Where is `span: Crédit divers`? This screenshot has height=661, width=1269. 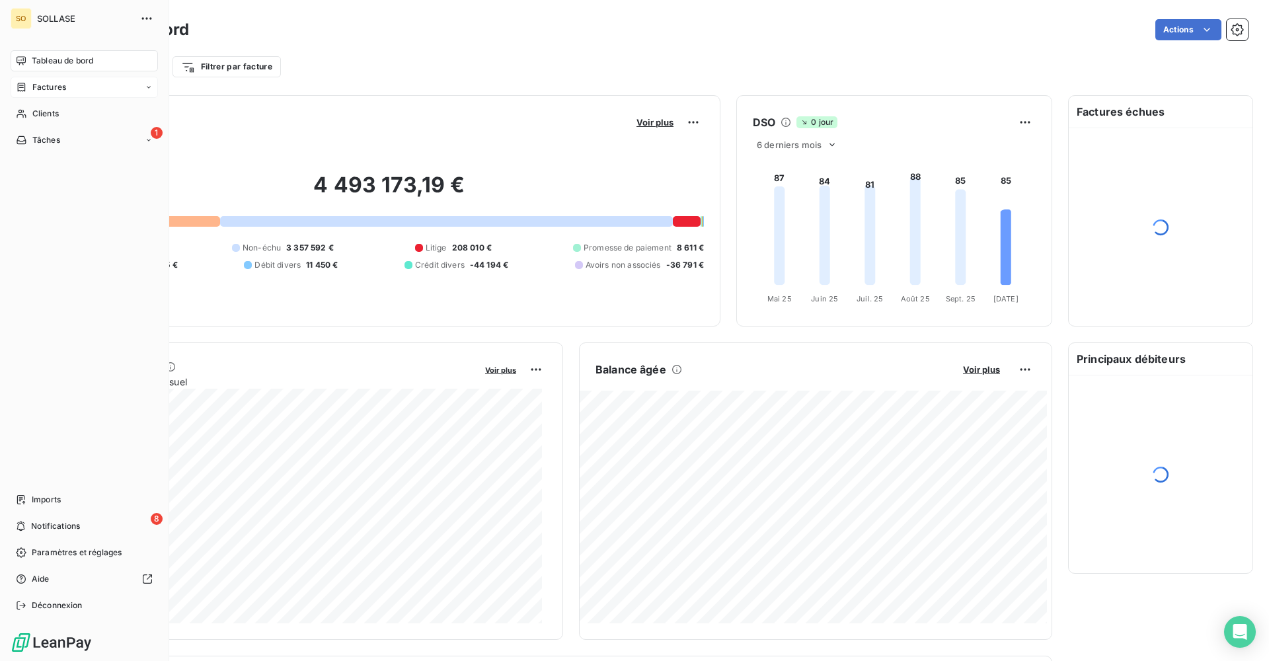 span: Crédit divers is located at coordinates (439, 265).